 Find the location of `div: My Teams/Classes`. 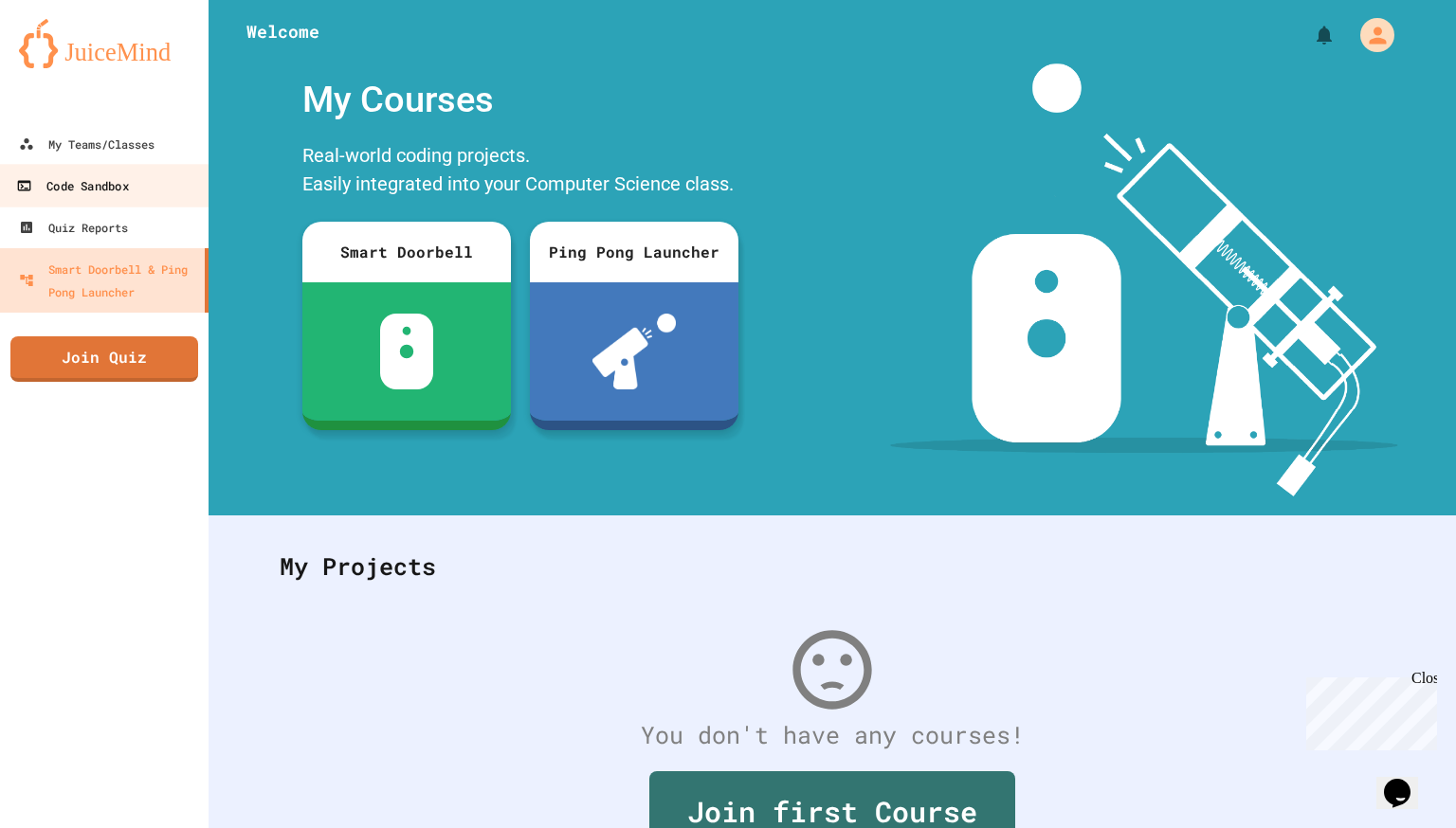

div: My Teams/Classes is located at coordinates (86, 144).